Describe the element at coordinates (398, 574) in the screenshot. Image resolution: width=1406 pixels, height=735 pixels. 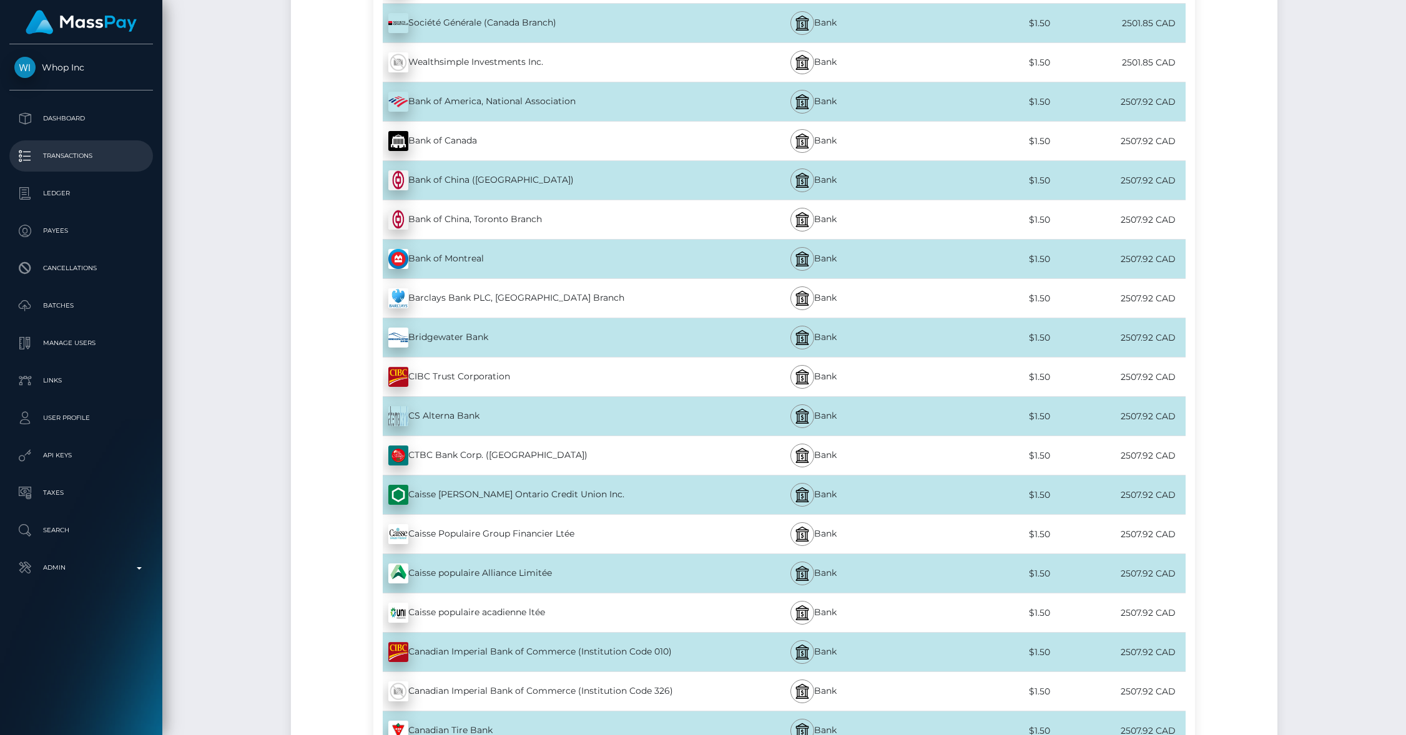
I see `img: z2ogD9VNyFAAAAAAElFTkSuQmCC` at that location.